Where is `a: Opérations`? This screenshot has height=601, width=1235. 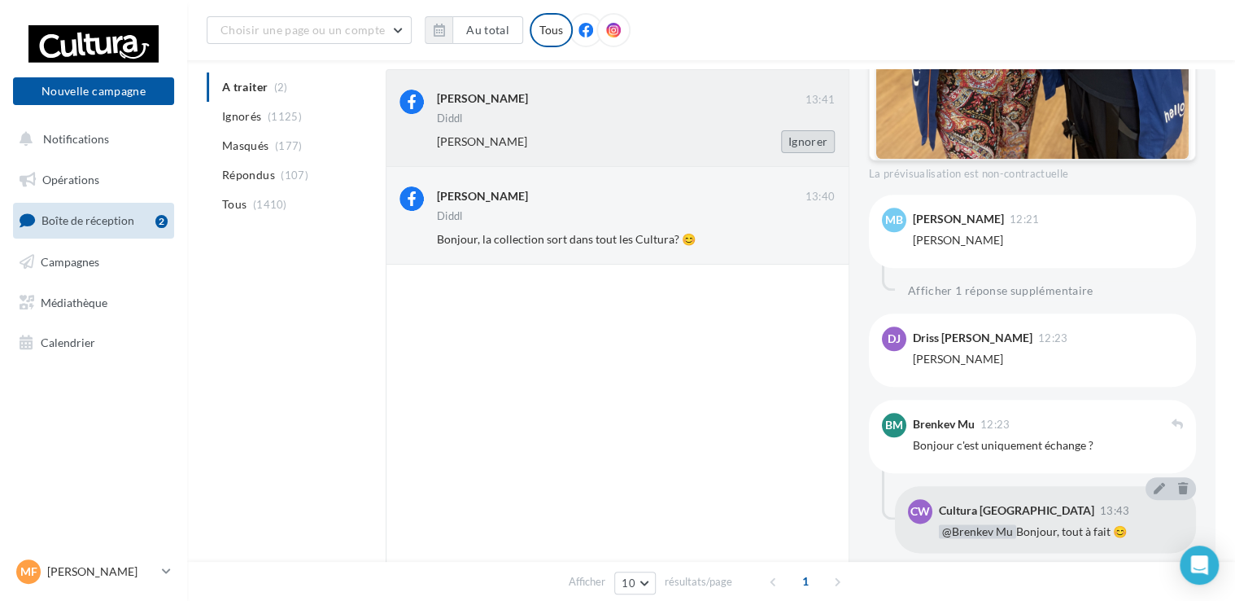 a: Opérations is located at coordinates (94, 180).